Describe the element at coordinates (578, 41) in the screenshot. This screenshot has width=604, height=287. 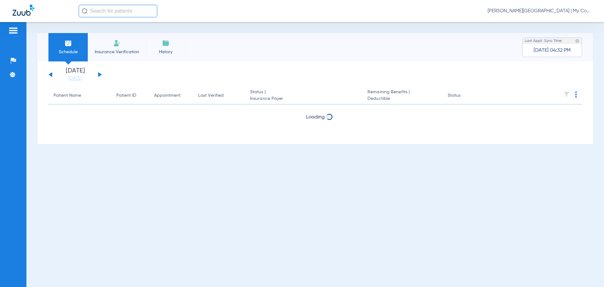
I see `img: last sync help info` at that location.